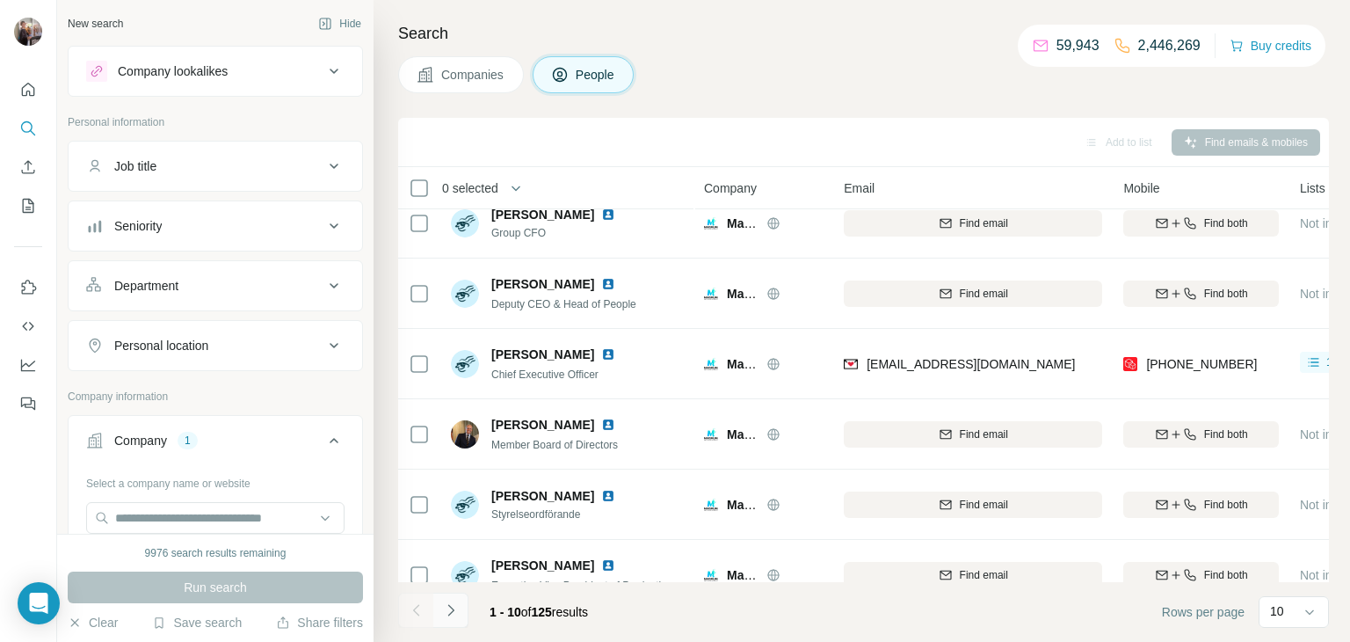  What do you see at coordinates (146, 286) in the screenshot?
I see `div: Department` at bounding box center [146, 286].